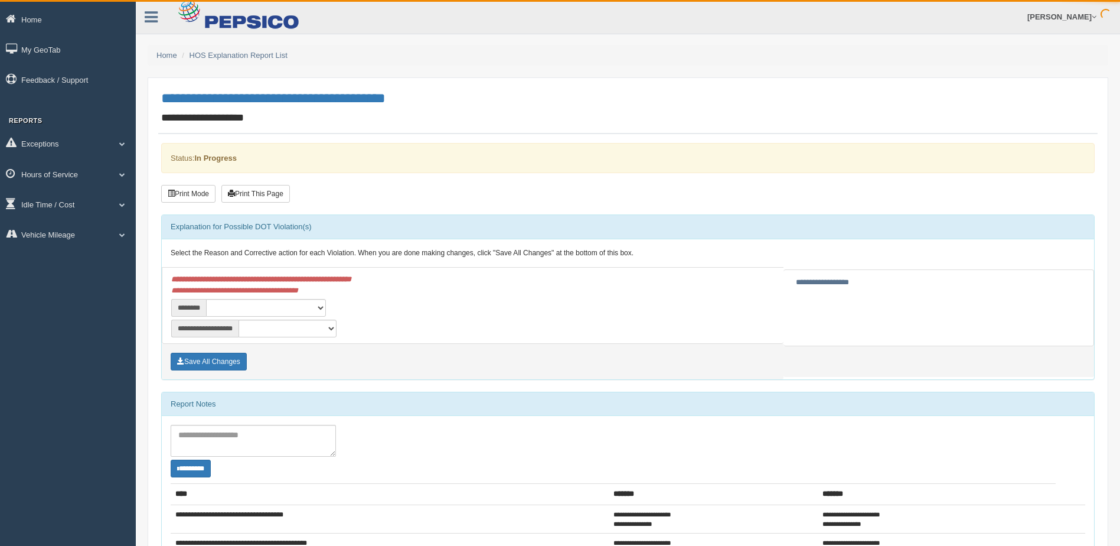  I want to click on button: Print This Page, so click(256, 194).